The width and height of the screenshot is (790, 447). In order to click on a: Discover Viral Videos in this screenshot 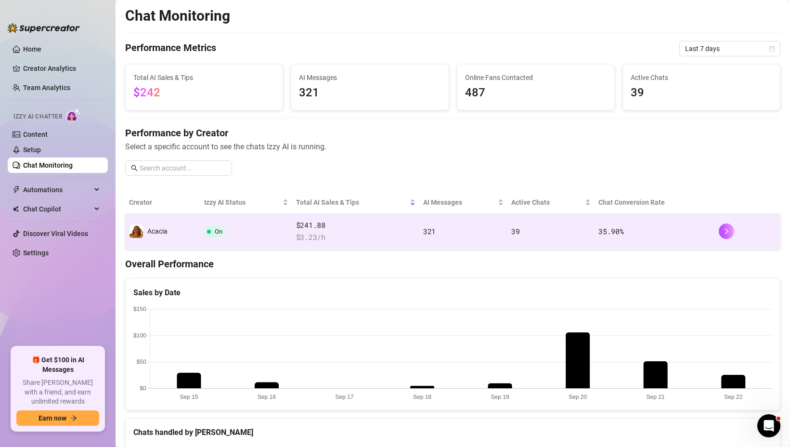, I will do `click(55, 233)`.